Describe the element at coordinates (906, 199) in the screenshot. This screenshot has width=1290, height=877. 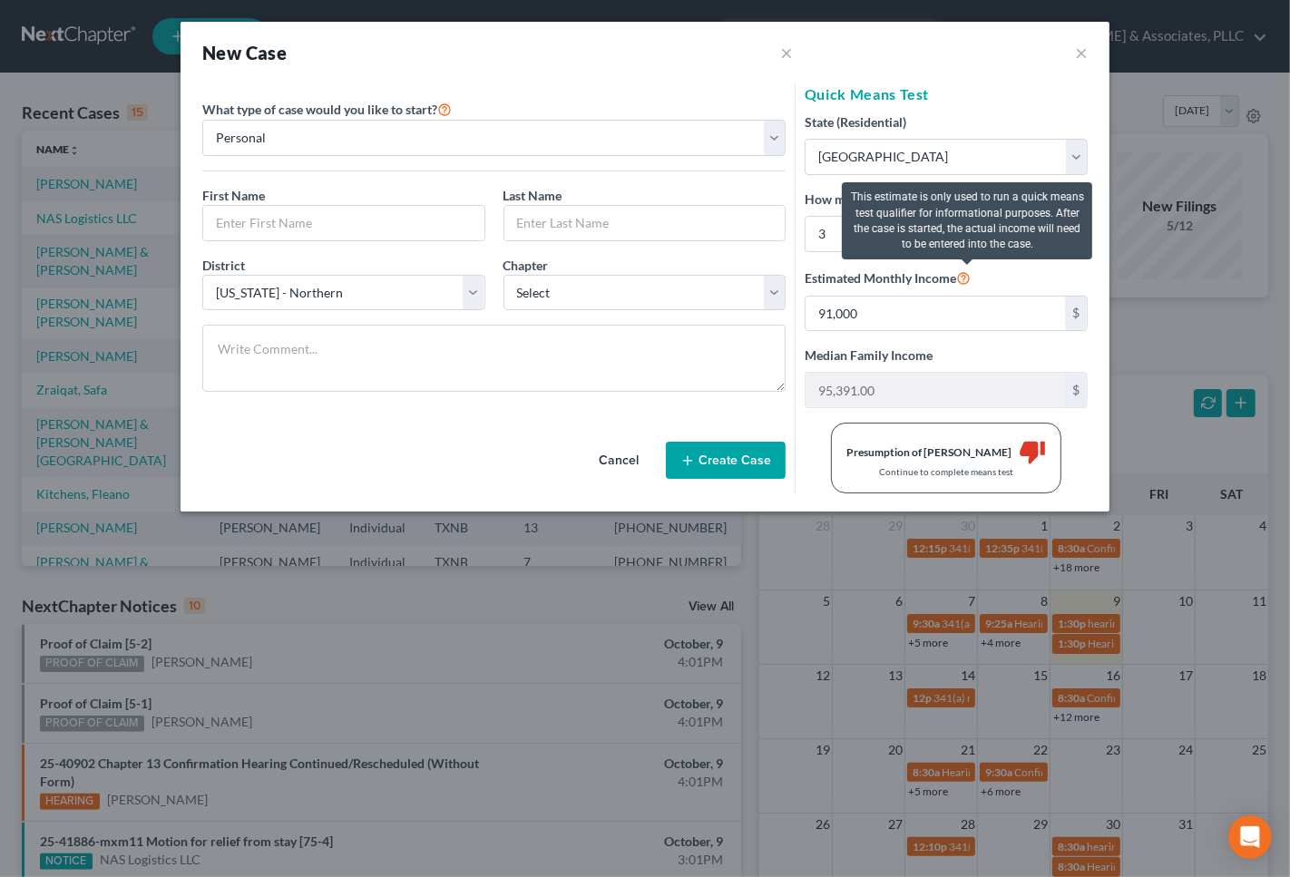
I see `label: How many people in the household?` at that location.